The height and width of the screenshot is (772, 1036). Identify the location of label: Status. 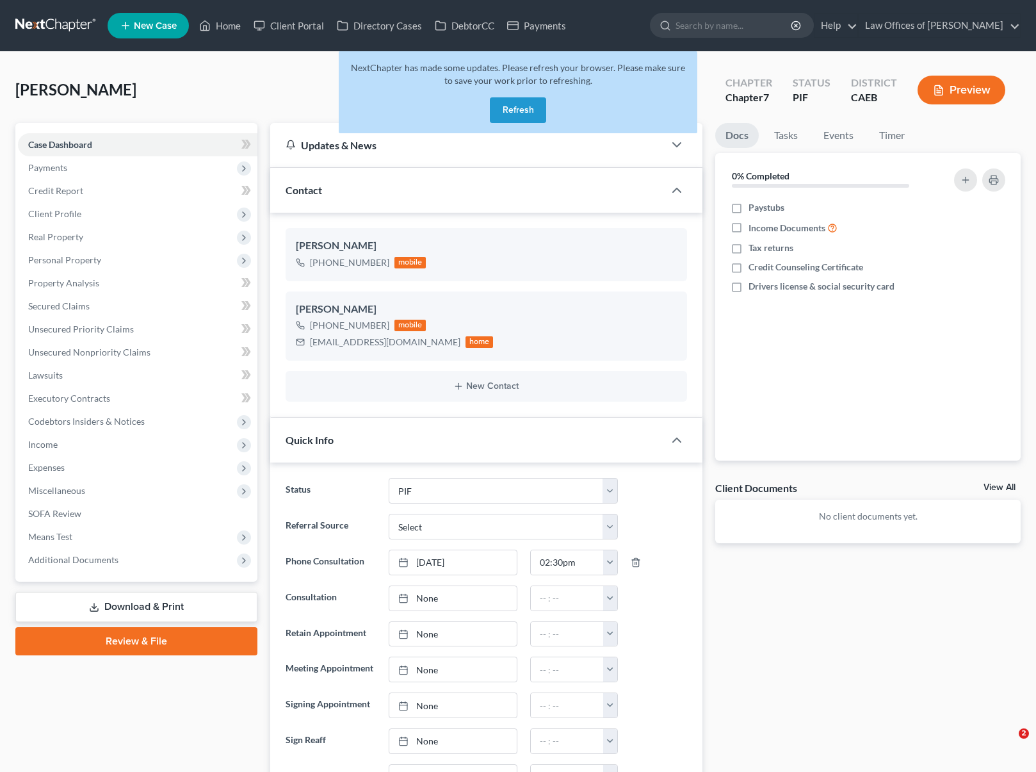
(331, 490).